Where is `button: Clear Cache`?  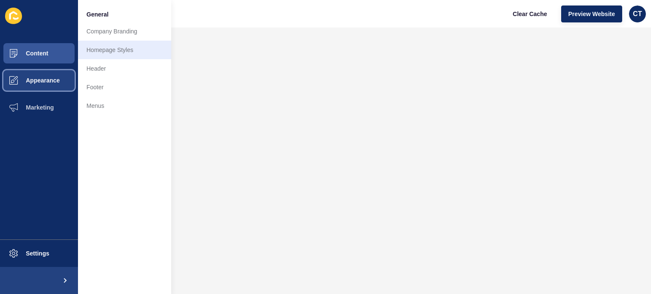
button: Clear Cache is located at coordinates (530, 14).